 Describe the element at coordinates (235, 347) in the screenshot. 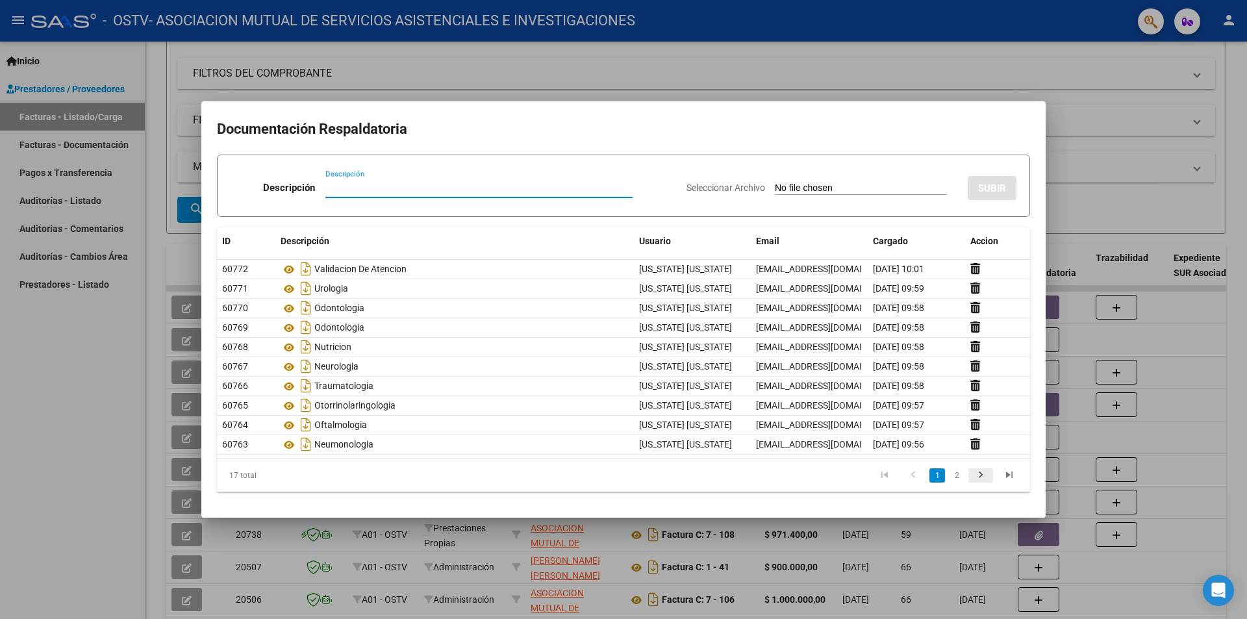

I see `span: 60768` at that location.